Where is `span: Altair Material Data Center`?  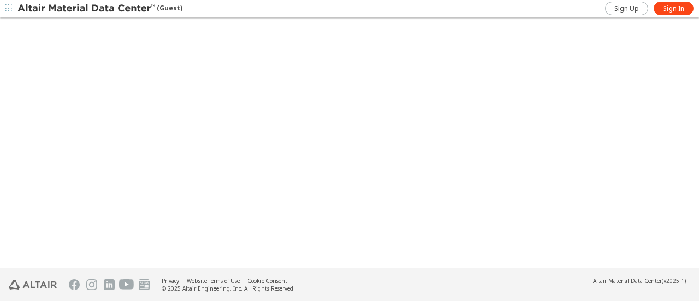 span: Altair Material Data Center is located at coordinates (627, 281).